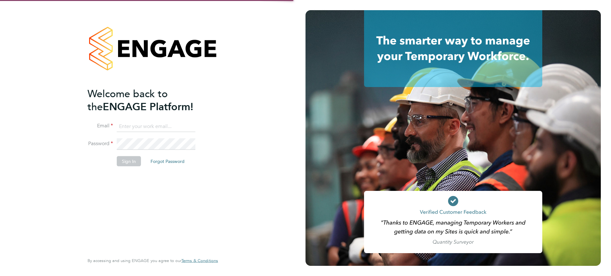 The height and width of the screenshot is (276, 611). What do you see at coordinates (129, 162) in the screenshot?
I see `button: Sign In` at bounding box center [129, 162].